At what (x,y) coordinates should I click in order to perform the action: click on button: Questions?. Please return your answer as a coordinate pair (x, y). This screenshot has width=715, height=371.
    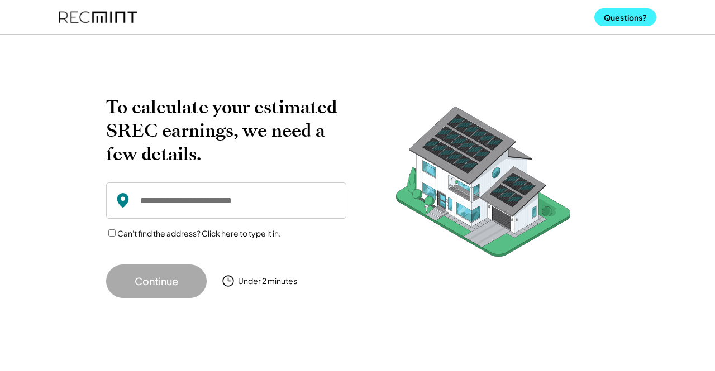
    Looking at the image, I should click on (625, 17).